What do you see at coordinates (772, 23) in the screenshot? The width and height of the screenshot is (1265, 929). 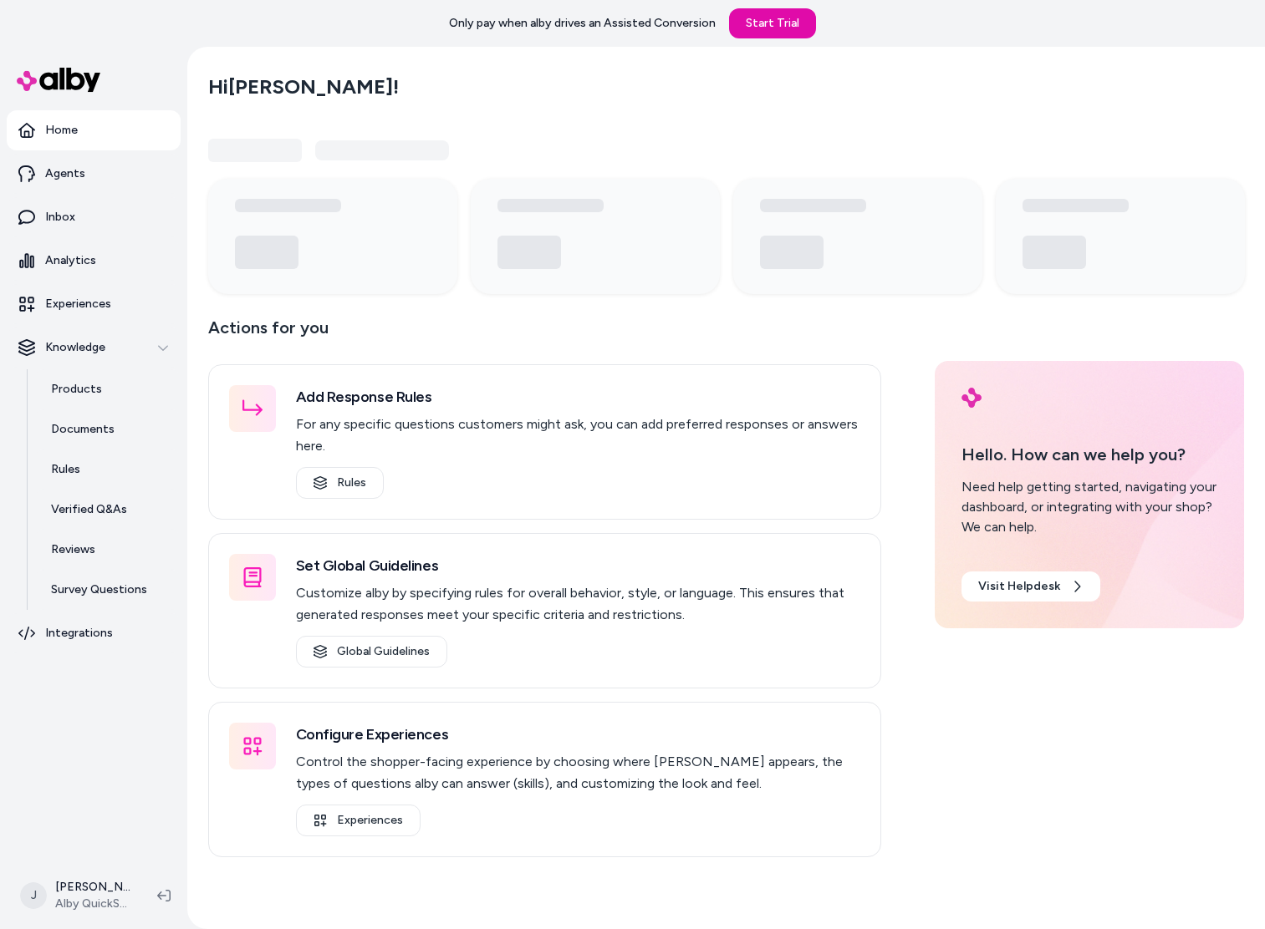 I see `a: Start Trial` at bounding box center [772, 23].